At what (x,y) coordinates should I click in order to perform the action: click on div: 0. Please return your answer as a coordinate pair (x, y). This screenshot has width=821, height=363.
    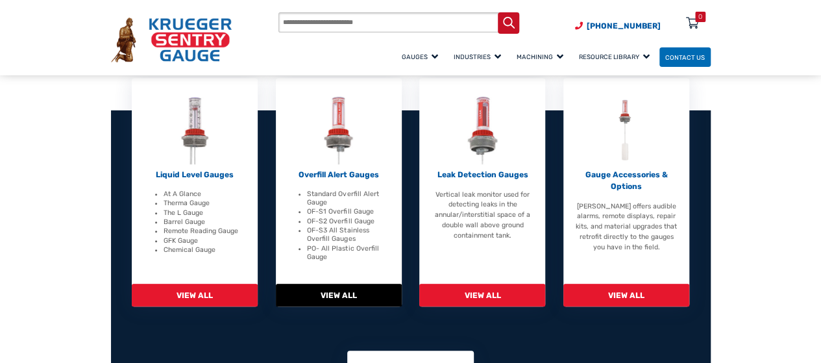
    Looking at the image, I should click on (700, 17).